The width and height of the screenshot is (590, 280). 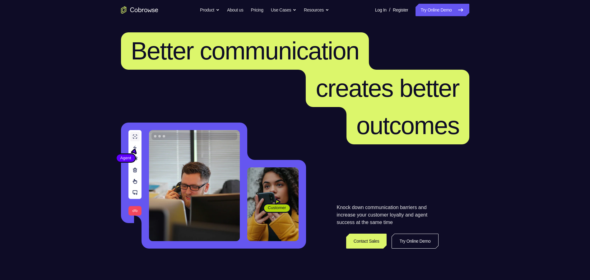 I want to click on span: outcomes, so click(x=408, y=125).